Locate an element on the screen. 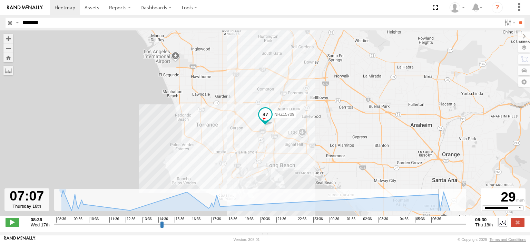 The height and width of the screenshot is (243, 530). div: © Copyright 2025 - is located at coordinates (492, 239).